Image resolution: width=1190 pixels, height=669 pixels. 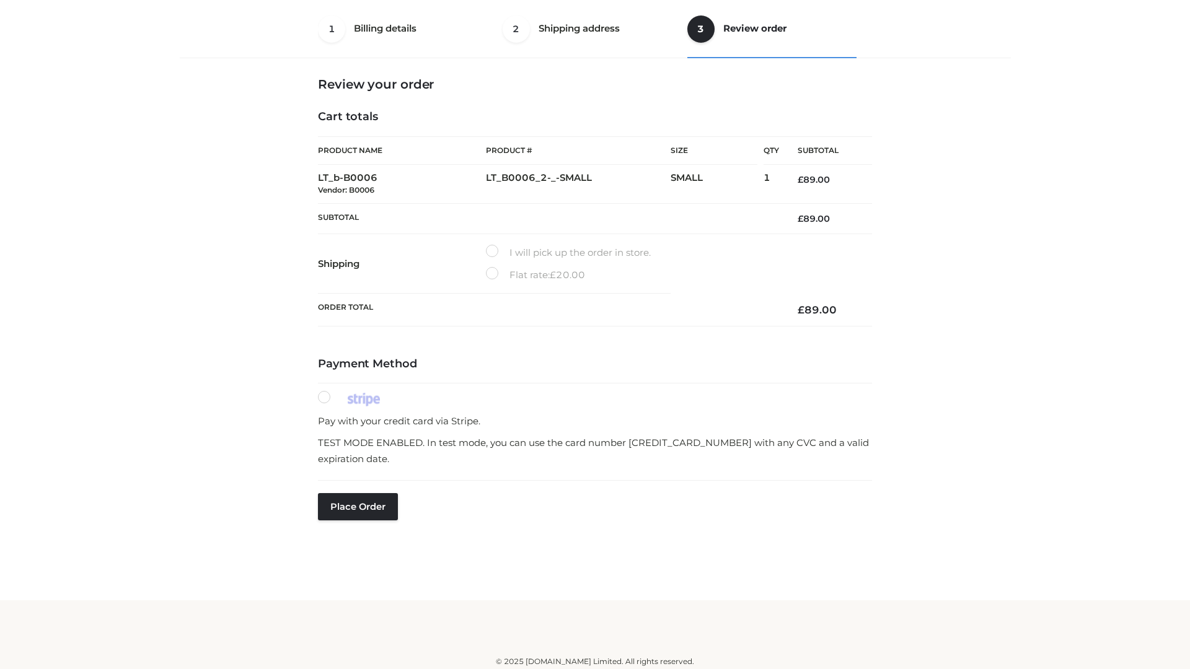 What do you see at coordinates (402, 151) in the screenshot?
I see `th: Product Name` at bounding box center [402, 151].